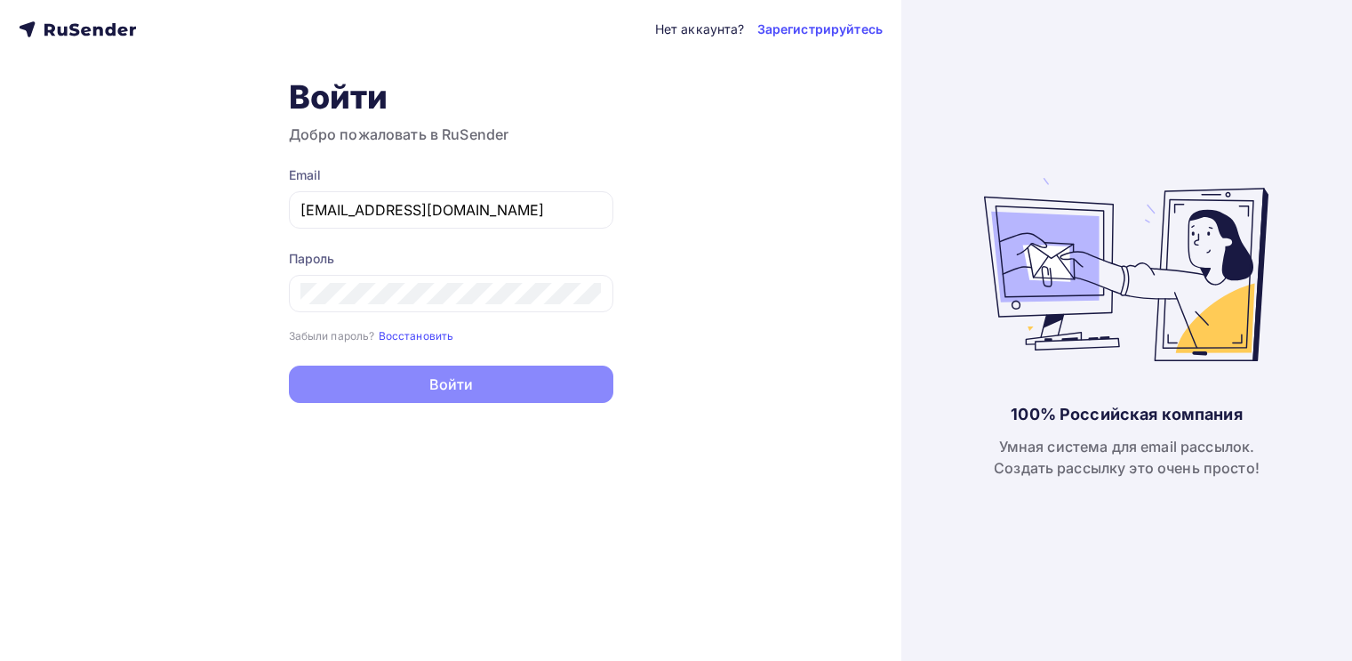 The image size is (1352, 661). I want to click on small: Забыли пароль?, so click(332, 335).